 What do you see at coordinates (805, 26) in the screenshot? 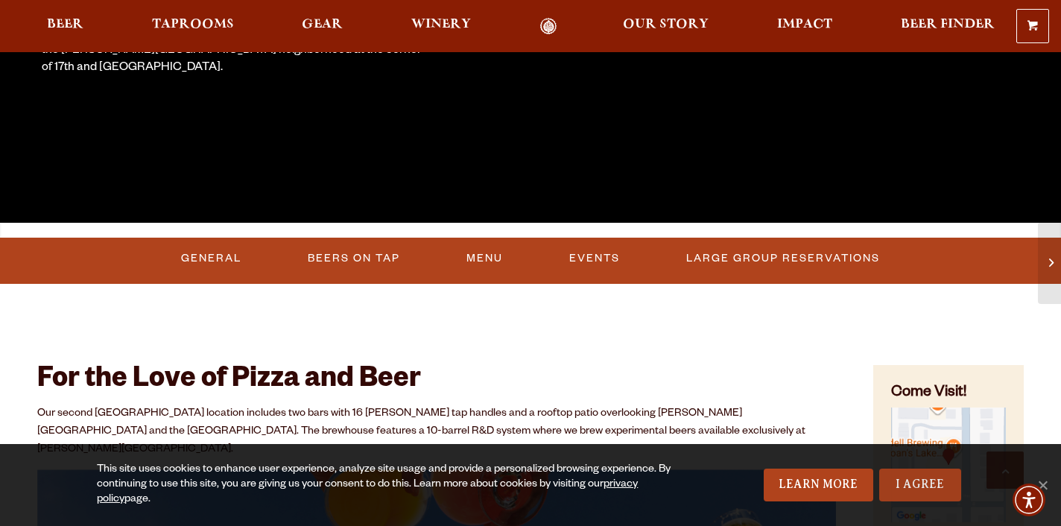
I see `a: Impact` at bounding box center [805, 26].